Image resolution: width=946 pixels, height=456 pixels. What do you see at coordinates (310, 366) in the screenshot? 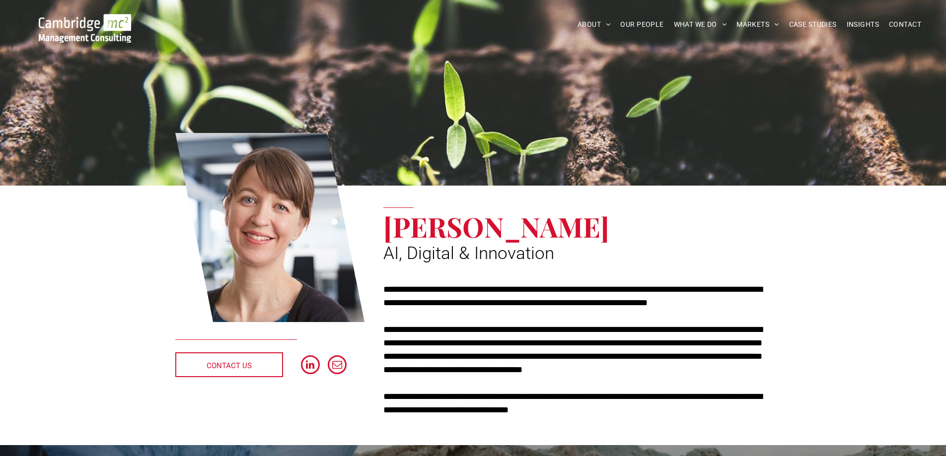
I see `a: linkedin` at bounding box center [310, 366].